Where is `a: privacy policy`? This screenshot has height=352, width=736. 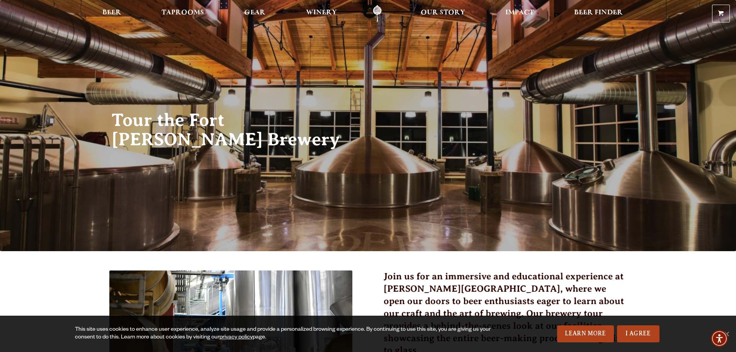
a: privacy policy is located at coordinates (236, 338).